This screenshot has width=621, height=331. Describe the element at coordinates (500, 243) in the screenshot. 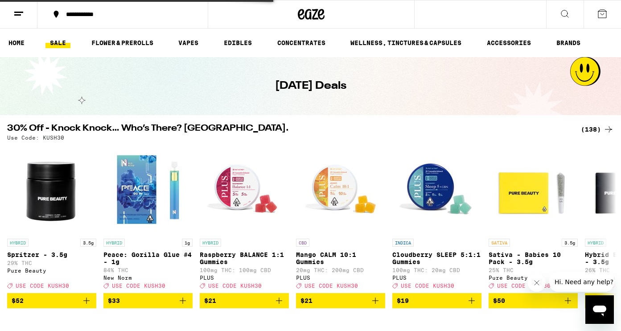

I see `p: SATIVA` at that location.